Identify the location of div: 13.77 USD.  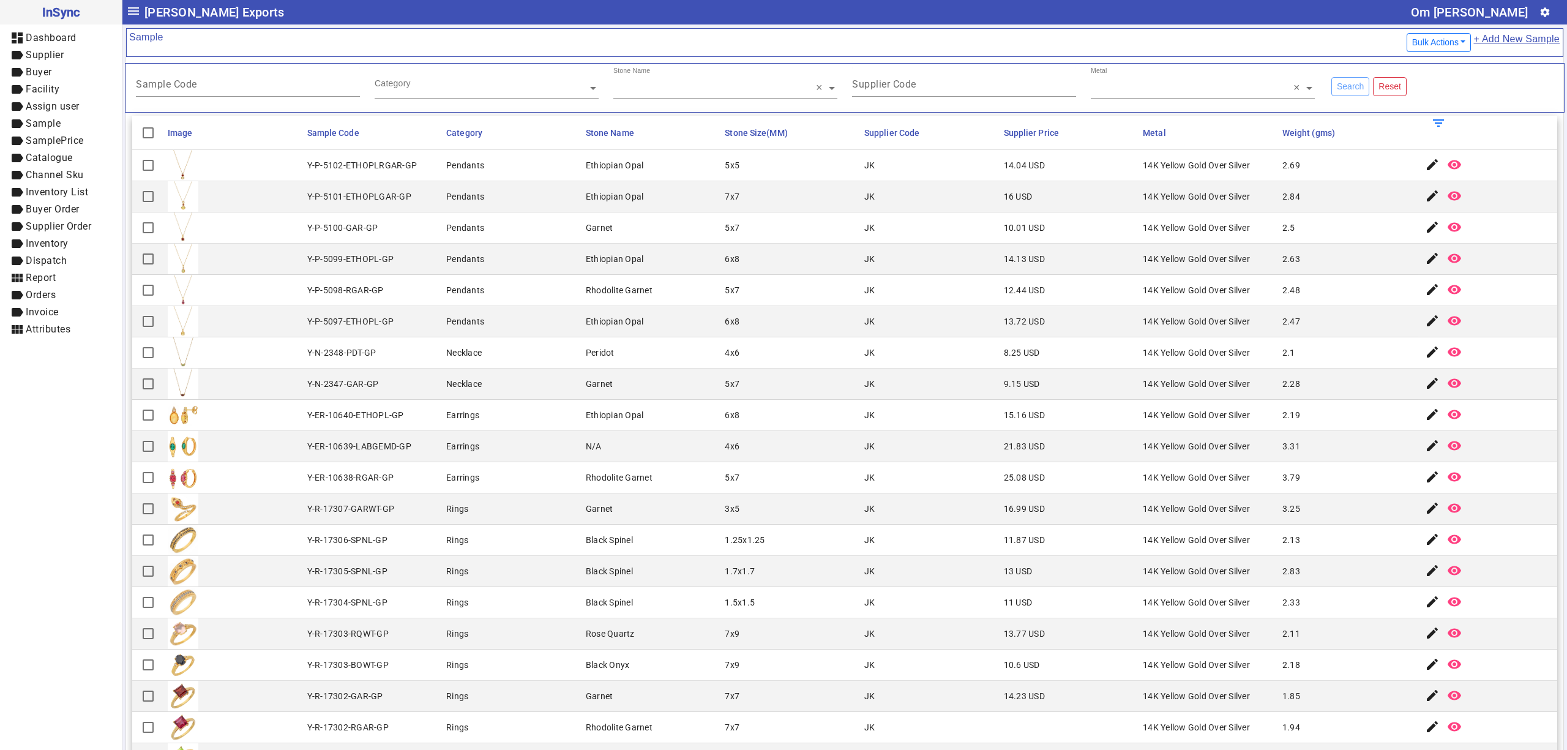
(1024, 634).